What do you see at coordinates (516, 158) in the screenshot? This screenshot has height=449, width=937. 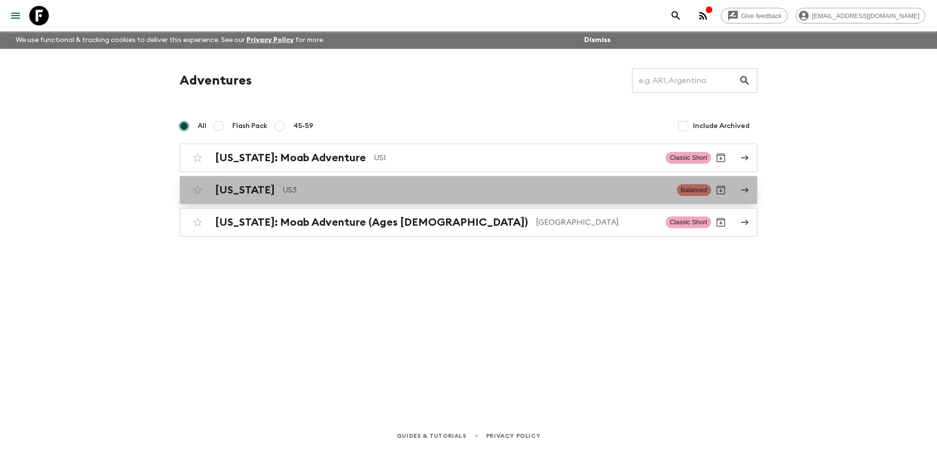 I see `p: US1` at bounding box center [516, 158].